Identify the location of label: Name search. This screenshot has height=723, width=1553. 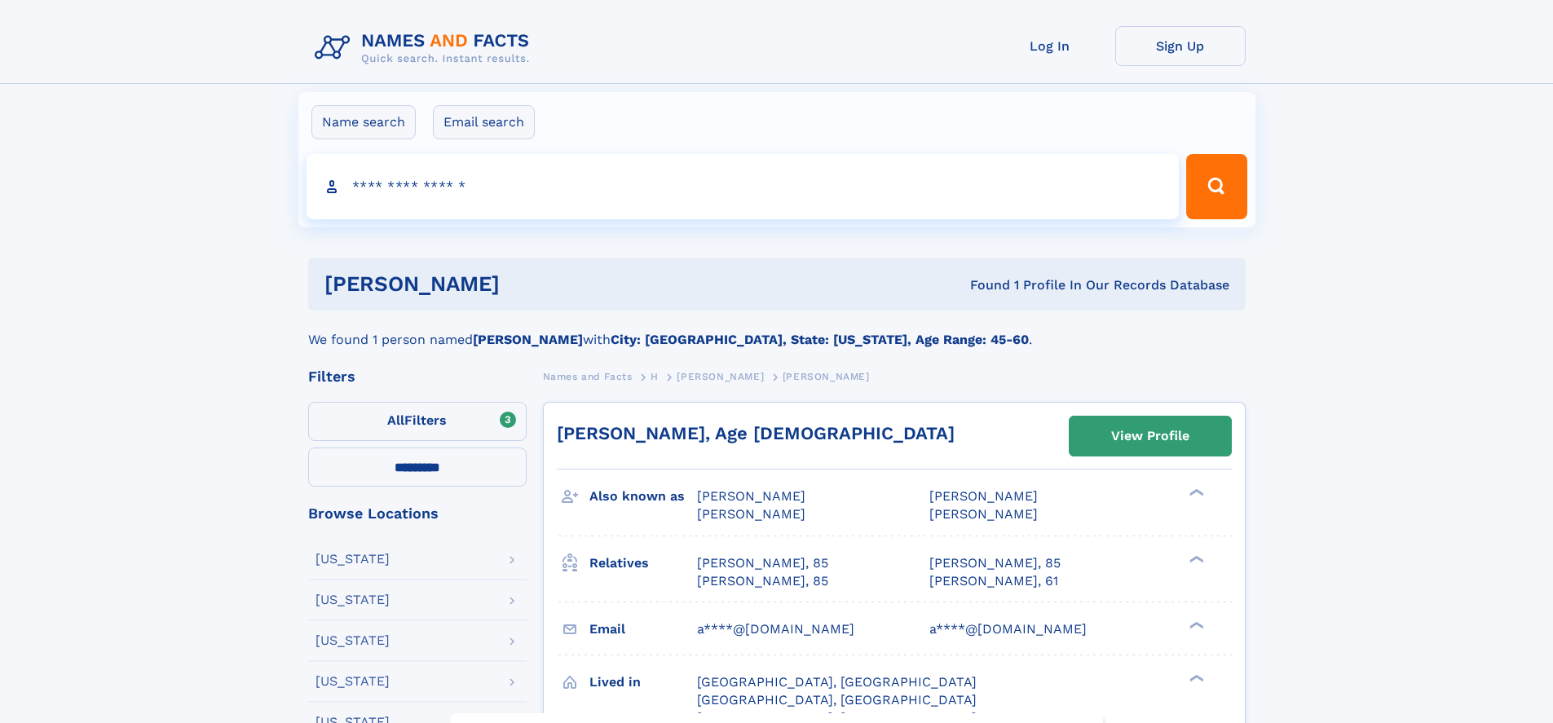
(364, 122).